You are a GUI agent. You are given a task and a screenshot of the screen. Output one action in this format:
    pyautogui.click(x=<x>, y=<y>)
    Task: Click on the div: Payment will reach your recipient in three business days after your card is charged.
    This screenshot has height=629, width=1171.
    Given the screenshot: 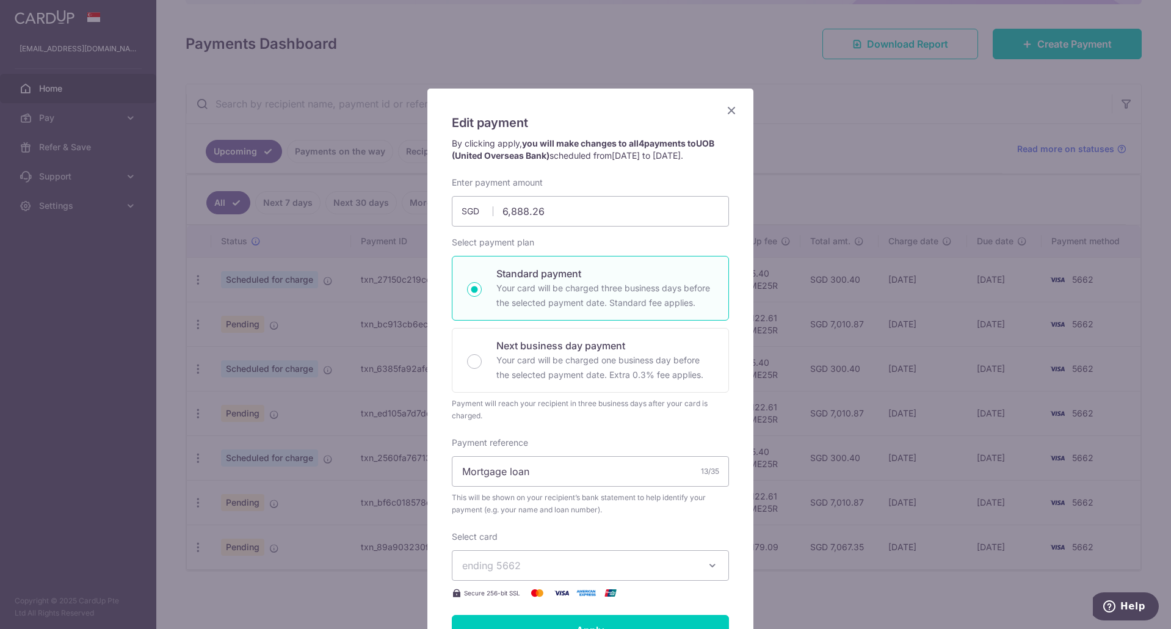 What is the action you would take?
    pyautogui.click(x=591, y=410)
    